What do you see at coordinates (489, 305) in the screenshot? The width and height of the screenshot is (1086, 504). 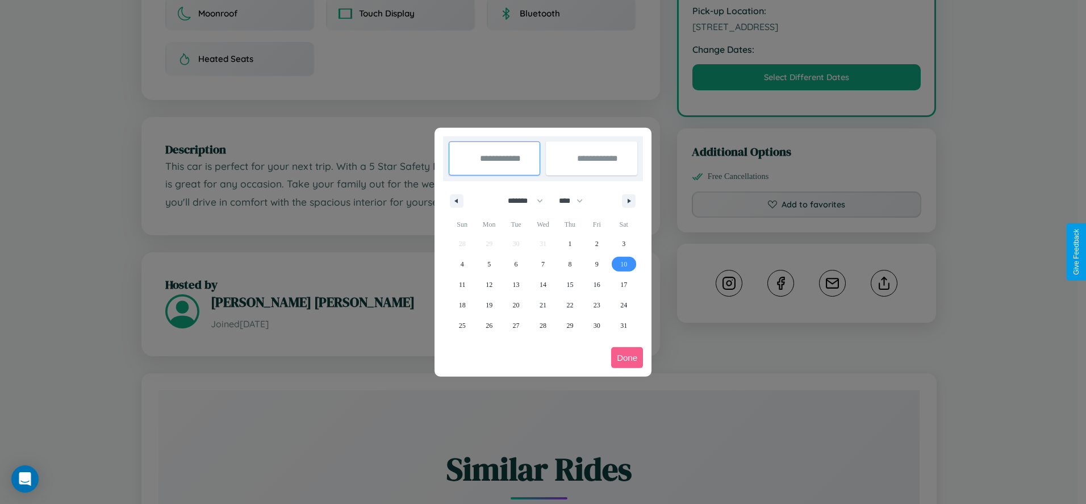 I see `span: 19` at bounding box center [489, 305].